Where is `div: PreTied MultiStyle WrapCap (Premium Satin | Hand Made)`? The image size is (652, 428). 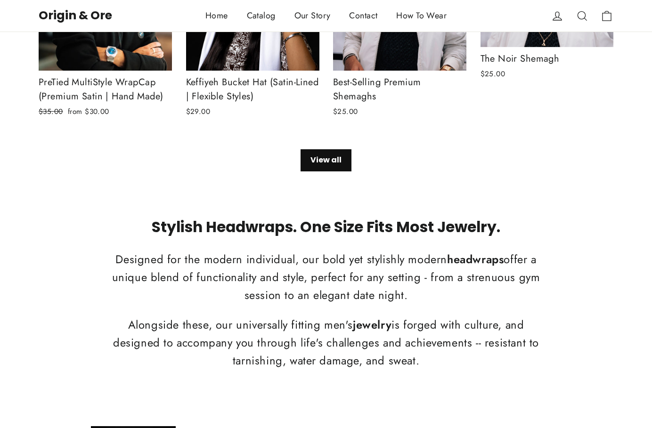 div: PreTied MultiStyle WrapCap (Premium Satin | Hand Made) is located at coordinates (105, 89).